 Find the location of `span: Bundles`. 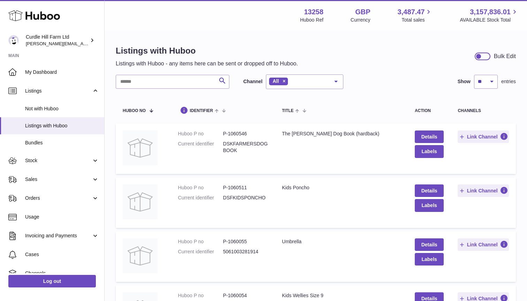

span: Bundles is located at coordinates (62, 143).